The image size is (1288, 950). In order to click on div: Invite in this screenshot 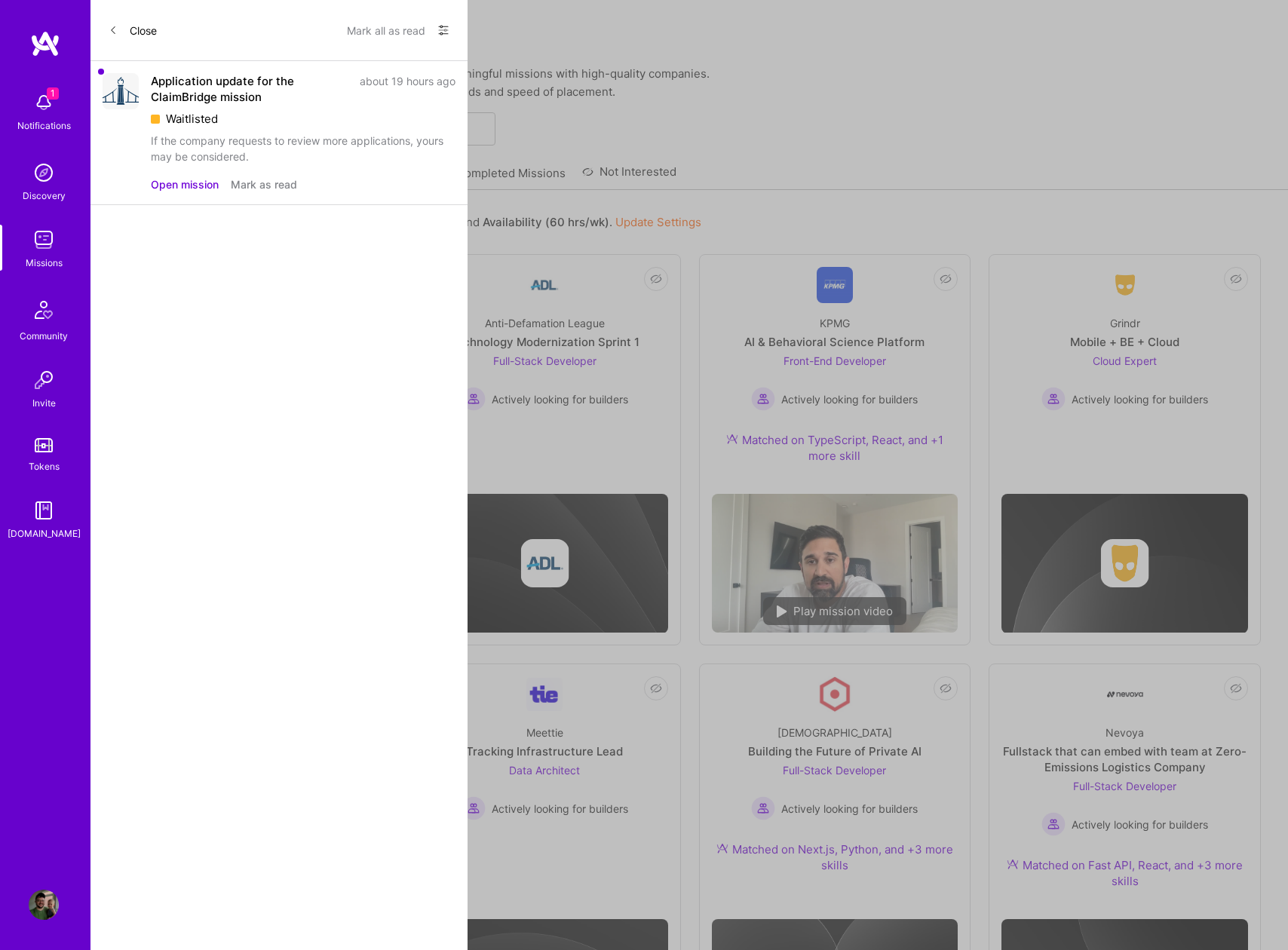, I will do `click(43, 403)`.